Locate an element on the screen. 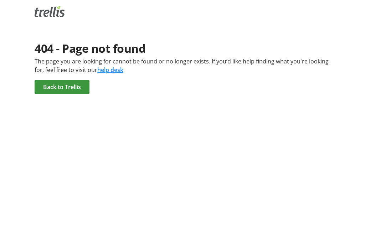  span: Back to Trellis is located at coordinates (62, 87).